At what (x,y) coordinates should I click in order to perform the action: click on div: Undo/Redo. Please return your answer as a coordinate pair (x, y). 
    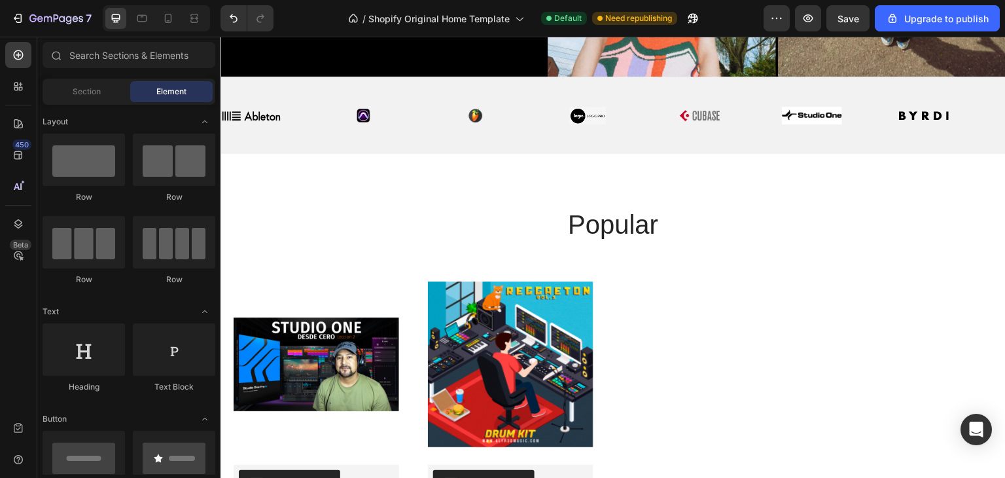
    Looking at the image, I should click on (247, 18).